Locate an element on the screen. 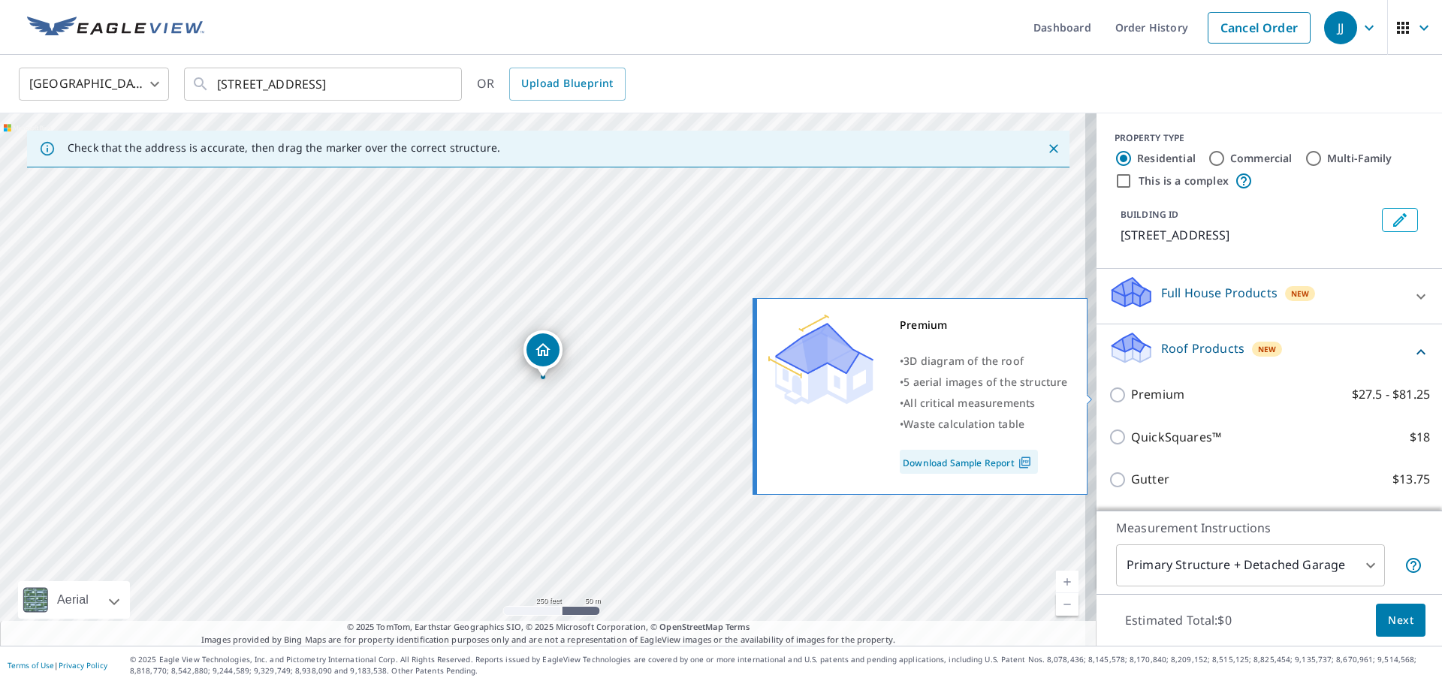  span: Your report will include the primary structure and a detached garage if one exists. is located at coordinates (1414, 566).